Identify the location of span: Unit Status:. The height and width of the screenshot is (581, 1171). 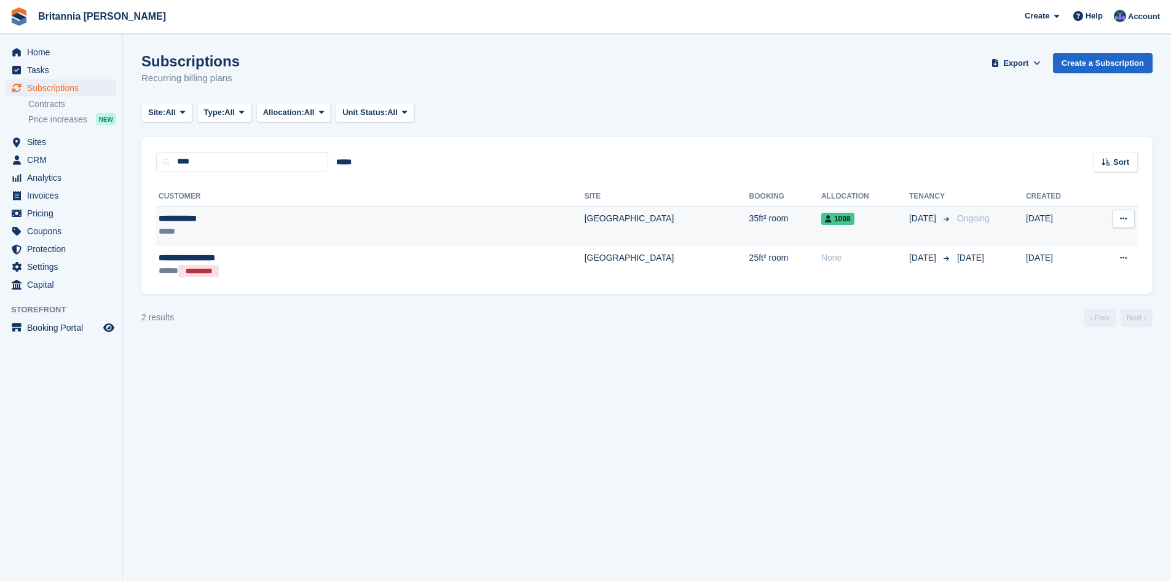
(364, 112).